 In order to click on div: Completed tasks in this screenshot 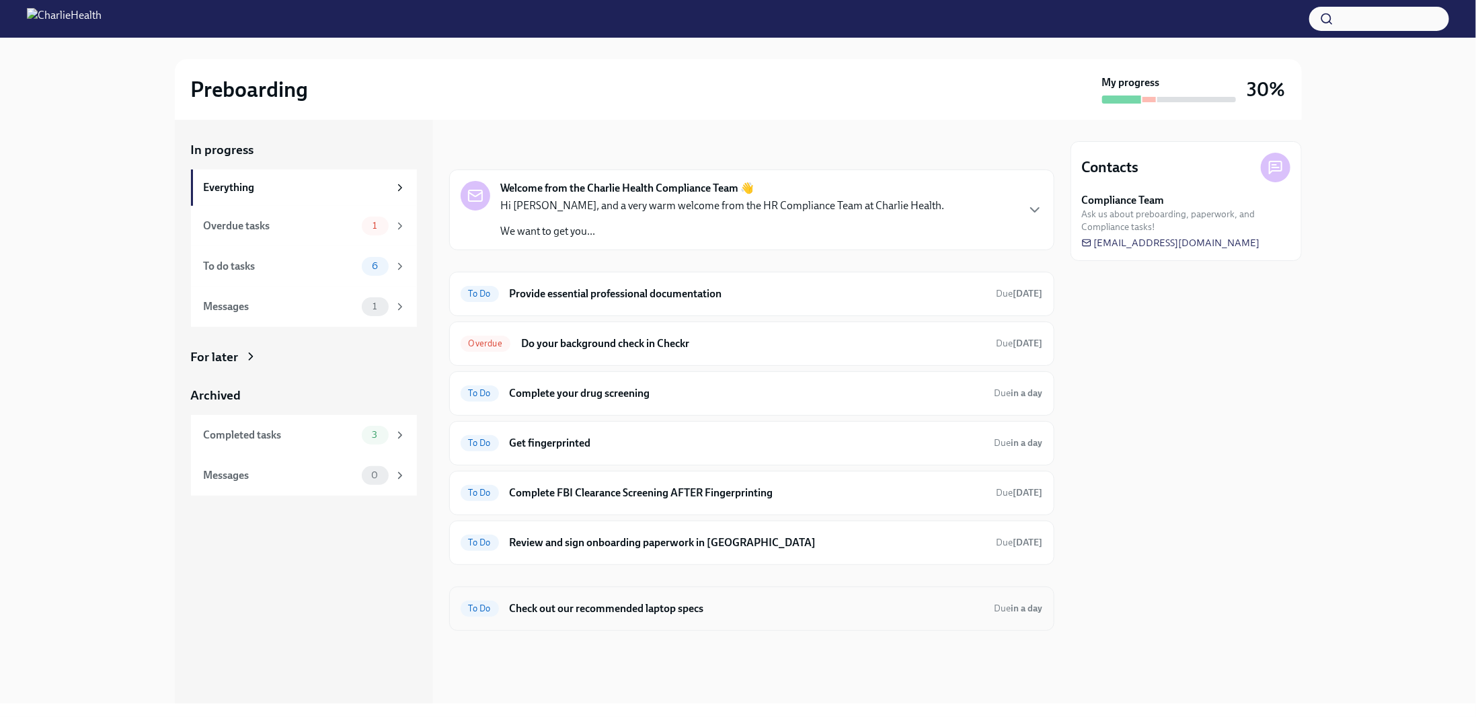, I will do `click(280, 435)`.